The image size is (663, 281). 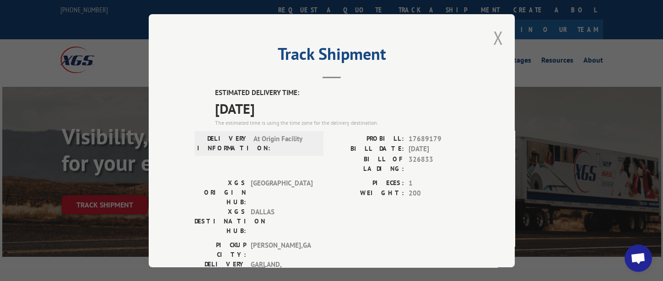 I want to click on label: BILL DATE:, so click(x=368, y=149).